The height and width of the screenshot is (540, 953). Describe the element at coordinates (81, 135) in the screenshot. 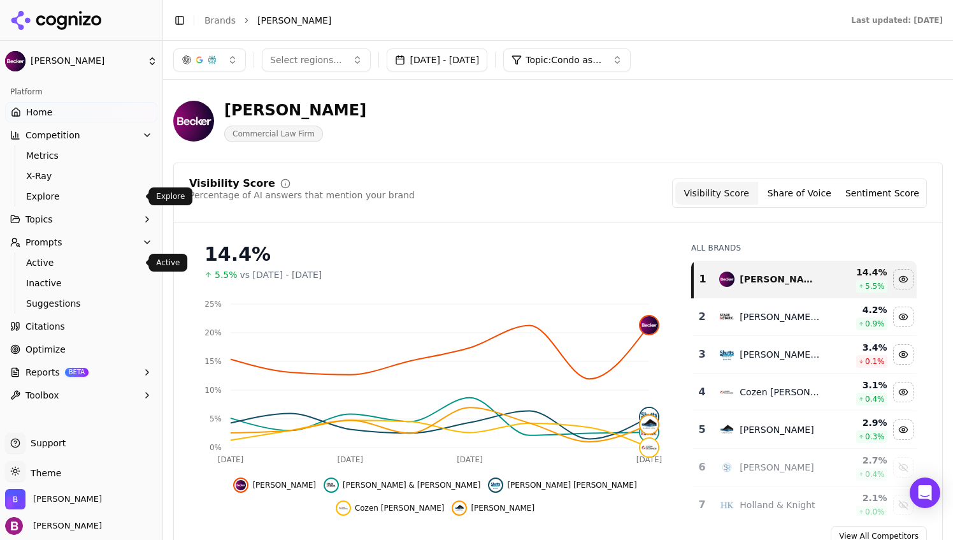

I see `button: Competition` at that location.